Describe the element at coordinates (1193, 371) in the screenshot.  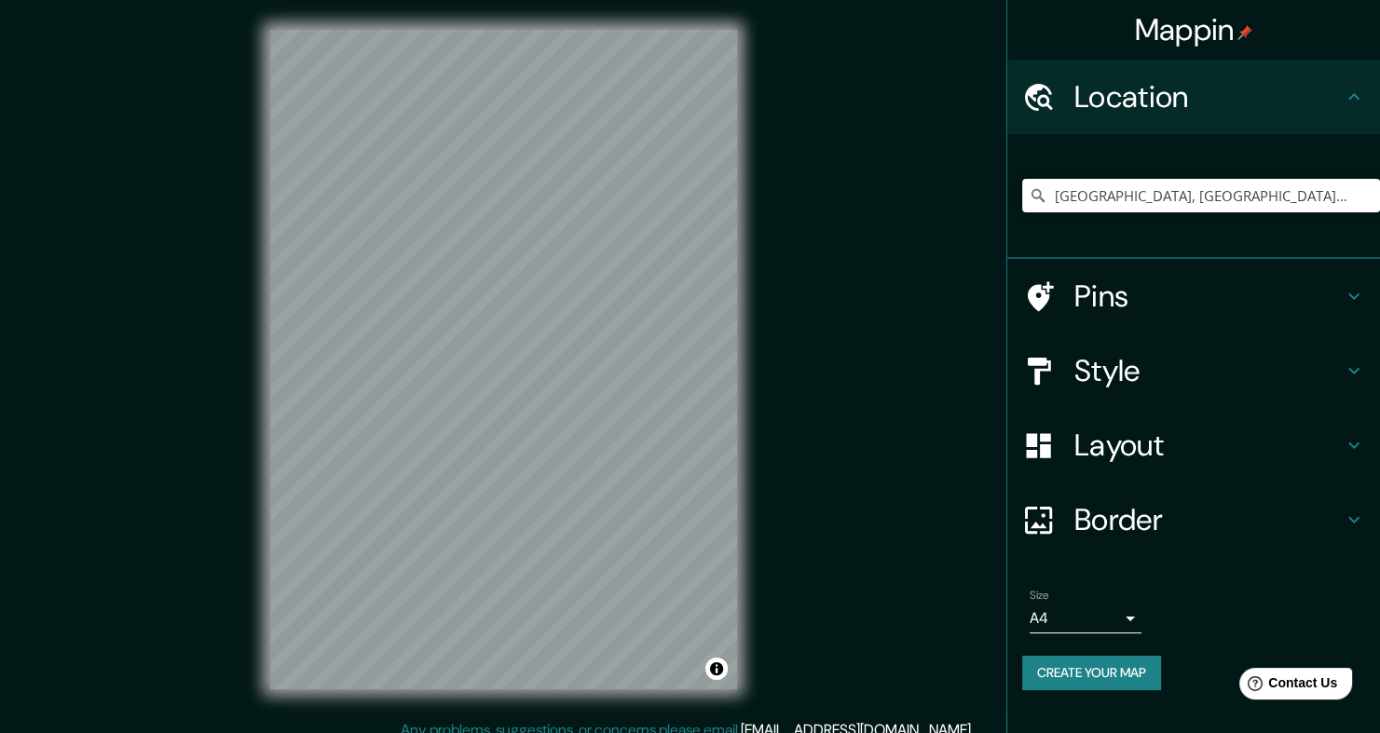
I see `div: Style` at that location.